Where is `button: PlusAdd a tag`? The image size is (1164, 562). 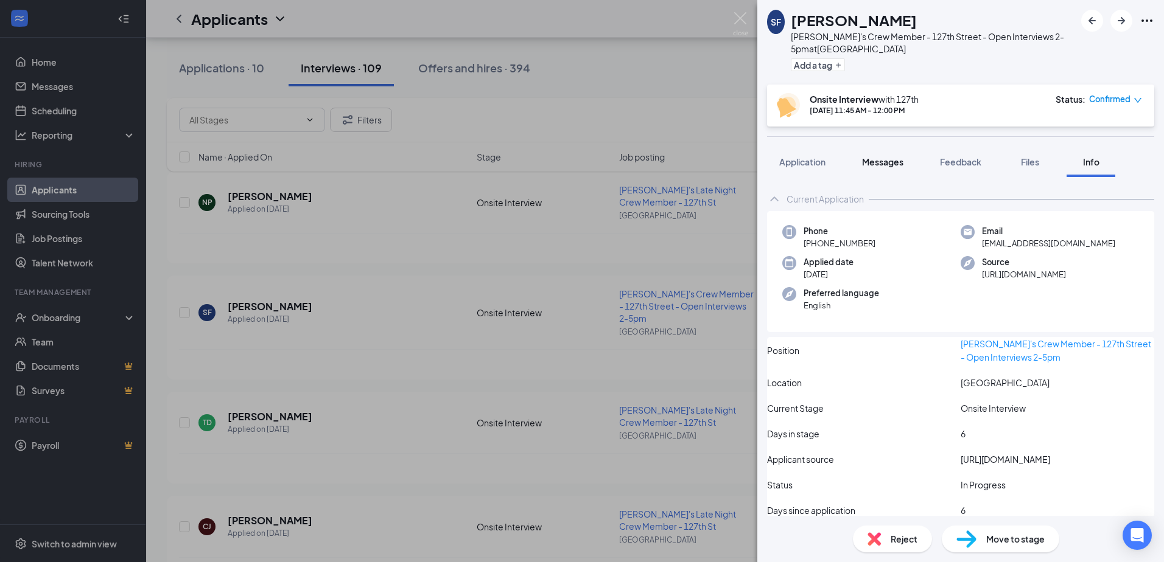 button: PlusAdd a tag is located at coordinates (817, 65).